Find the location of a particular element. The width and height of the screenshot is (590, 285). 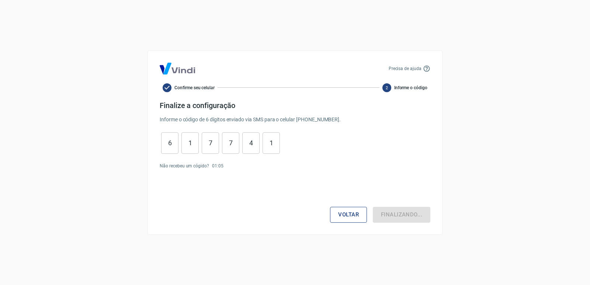

h4: Finalize a configuração is located at coordinates (295, 105).